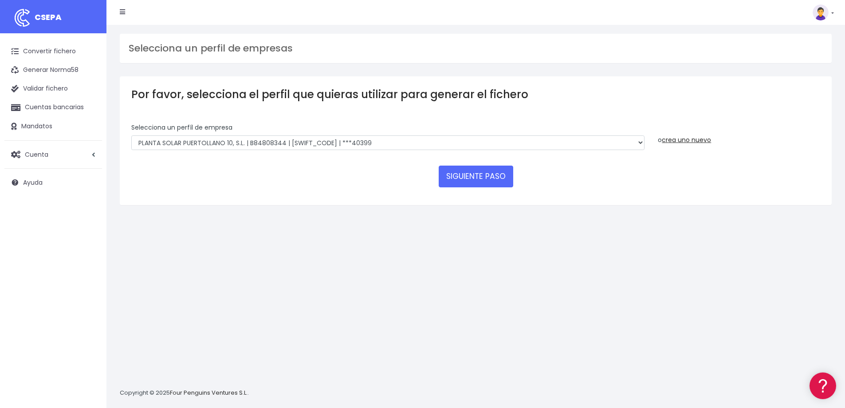  What do you see at coordinates (686, 140) in the screenshot?
I see `a: crea uno nuevo` at bounding box center [686, 140].